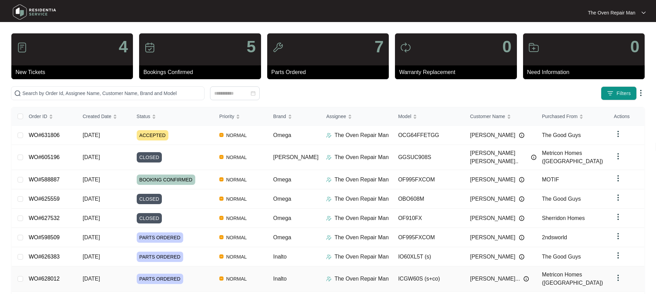 This screenshot has height=294, width=656. Describe the element at coordinates (336, 116) in the screenshot. I see `span: Assignee` at that location.